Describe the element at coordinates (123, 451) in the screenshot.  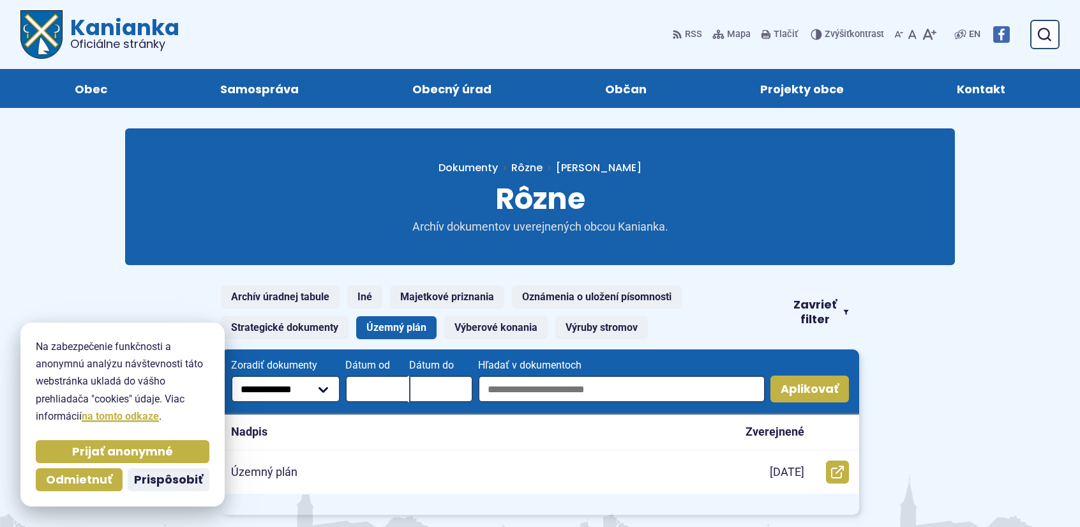
I see `span: Prijať anonymné` at that location.